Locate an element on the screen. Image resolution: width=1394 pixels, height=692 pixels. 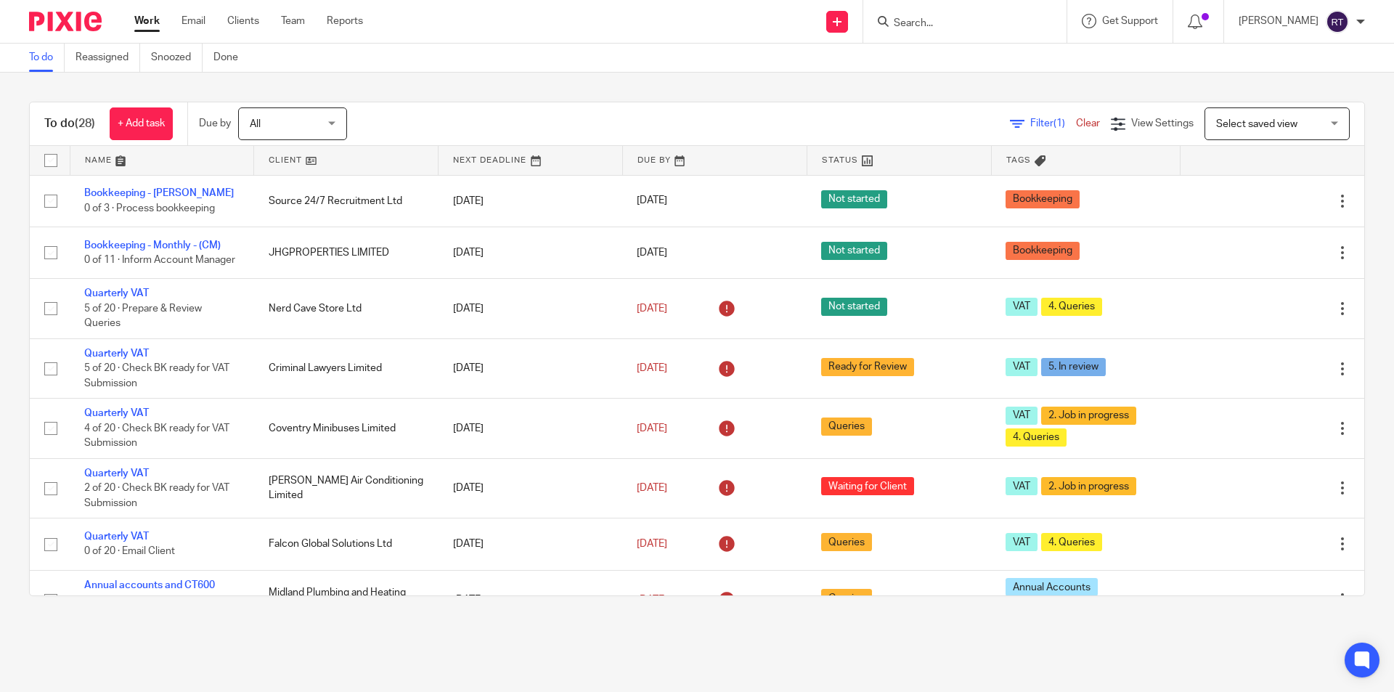
td: JHGPROPERTIES LIMITED is located at coordinates (346, 252).